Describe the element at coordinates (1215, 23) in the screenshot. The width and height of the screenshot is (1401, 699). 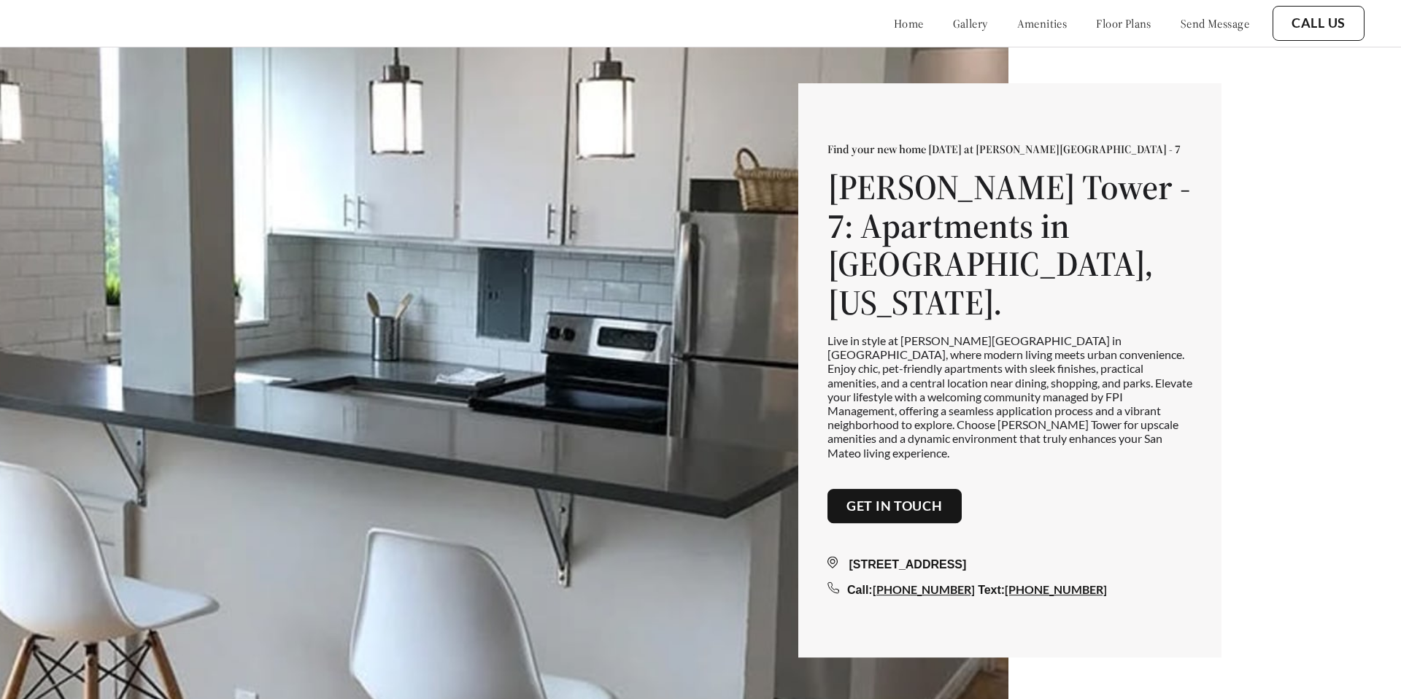
I see `a: send message` at that location.